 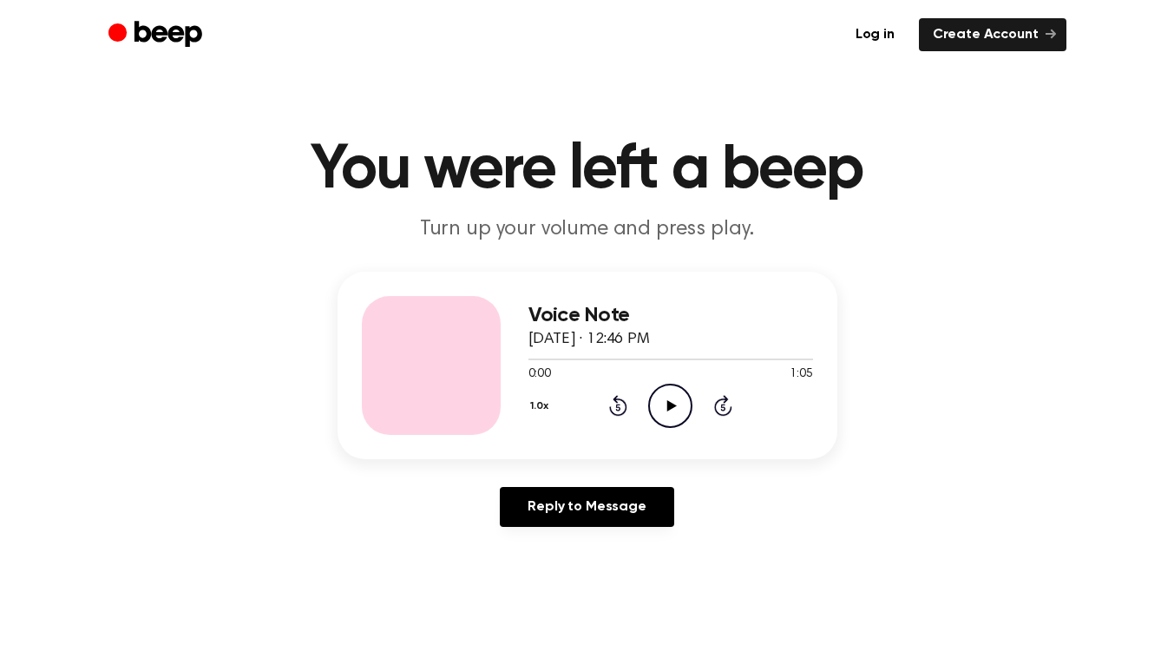 What do you see at coordinates (875, 35) in the screenshot?
I see `a: Log in` at bounding box center [875, 35].